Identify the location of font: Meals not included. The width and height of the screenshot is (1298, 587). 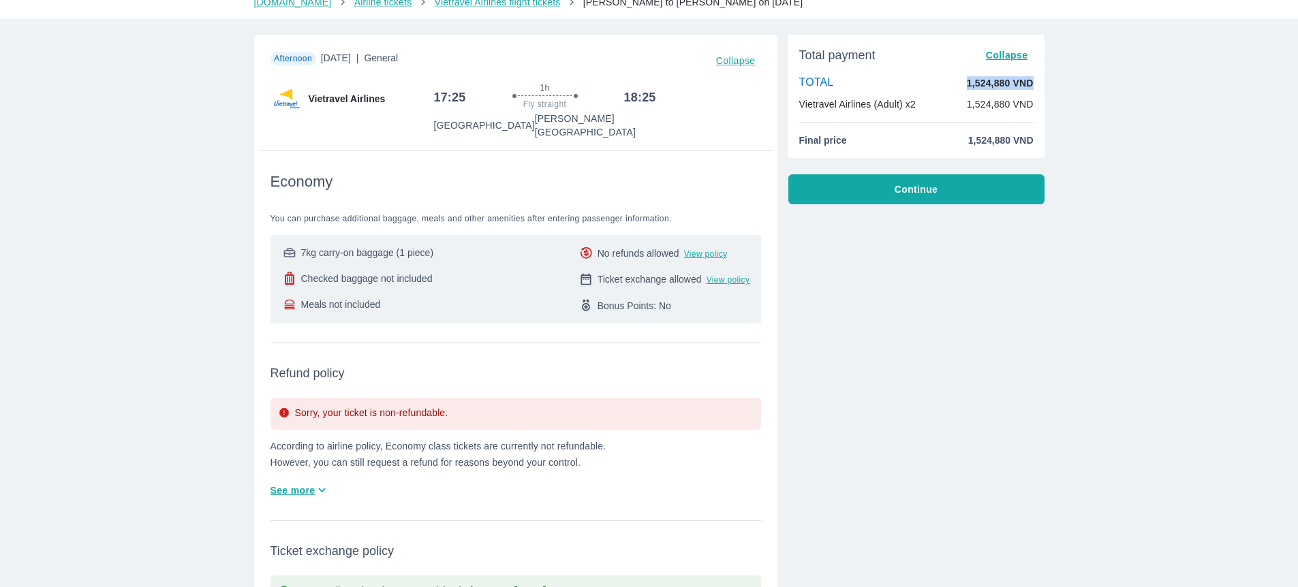
(341, 305).